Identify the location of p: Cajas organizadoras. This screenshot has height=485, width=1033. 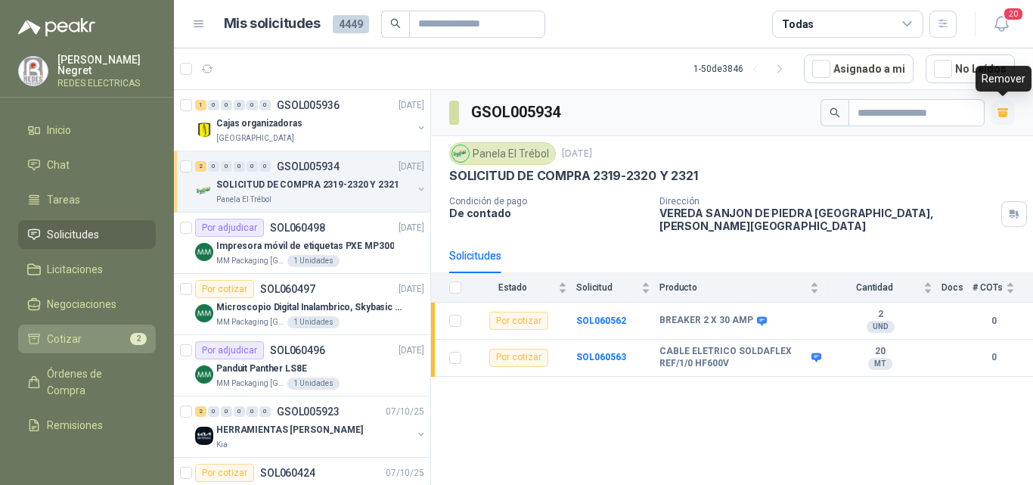
(259, 123).